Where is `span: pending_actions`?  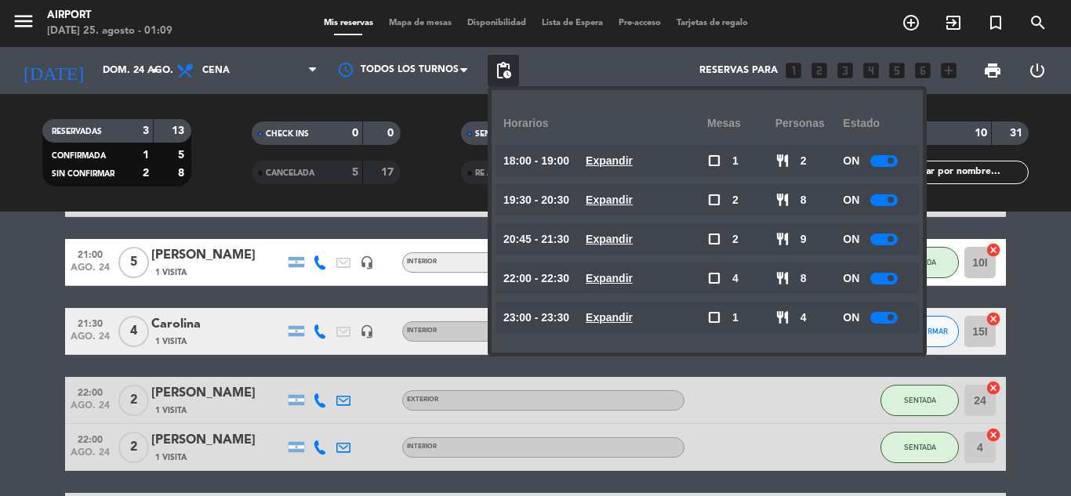 span: pending_actions is located at coordinates (503, 71).